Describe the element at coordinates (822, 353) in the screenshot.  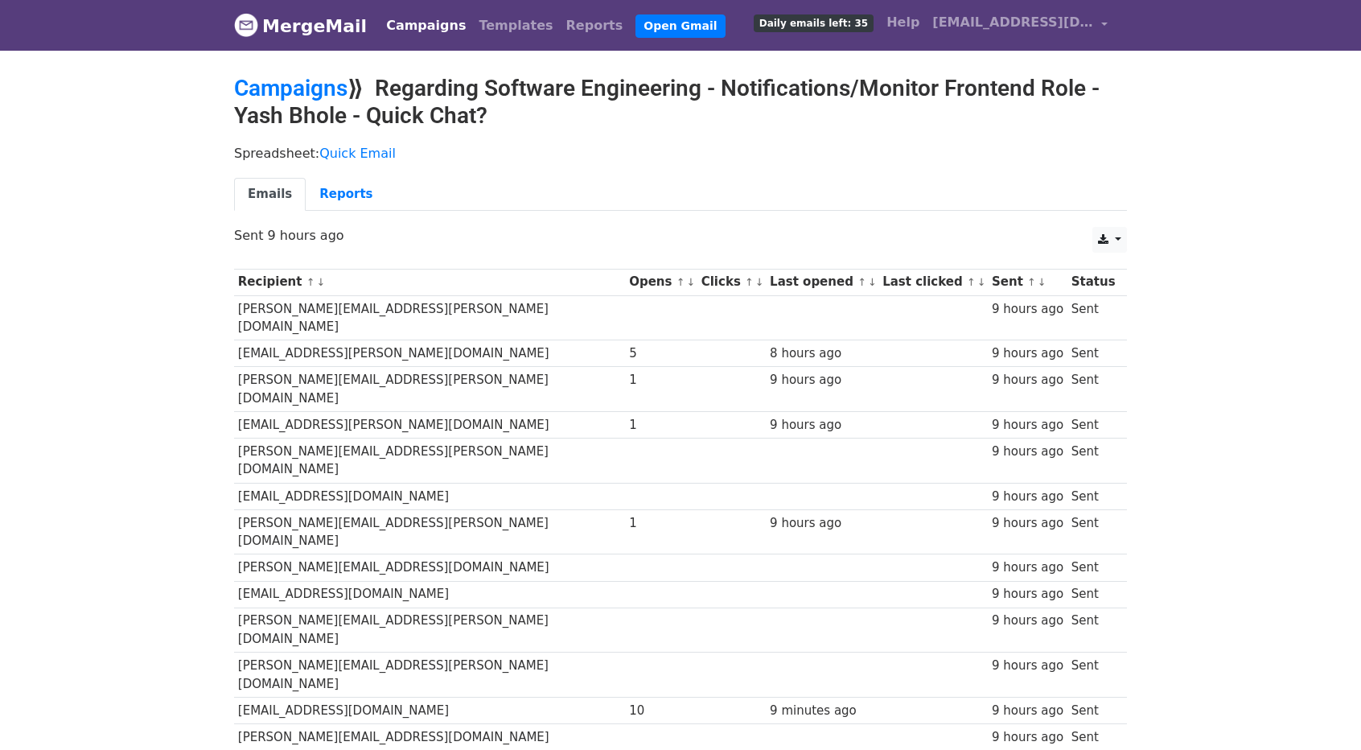
I see `div: 8 hours ago` at that location.